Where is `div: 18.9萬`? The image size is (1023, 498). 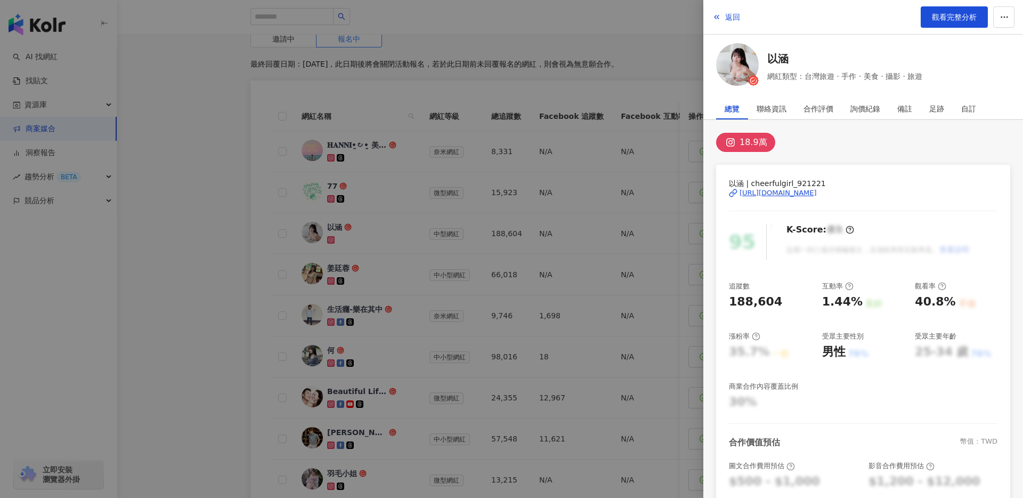 div: 18.9萬 is located at coordinates (753, 142).